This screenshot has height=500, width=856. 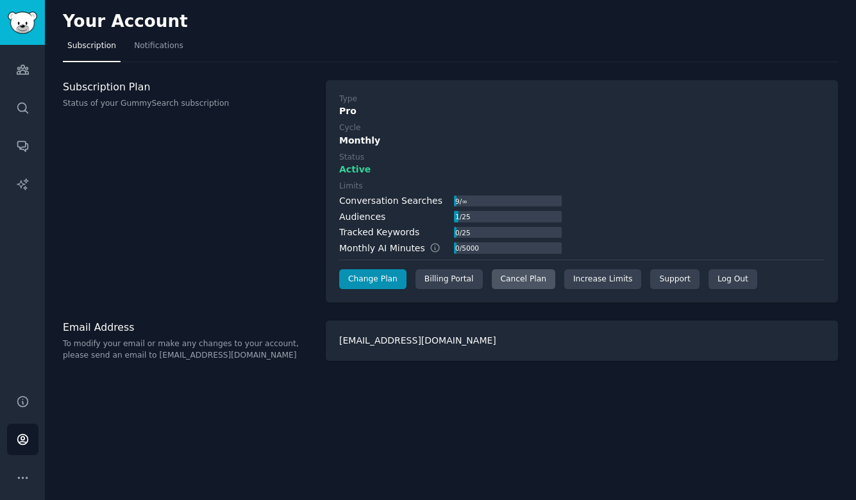 I want to click on div: Monthly, so click(x=581, y=140).